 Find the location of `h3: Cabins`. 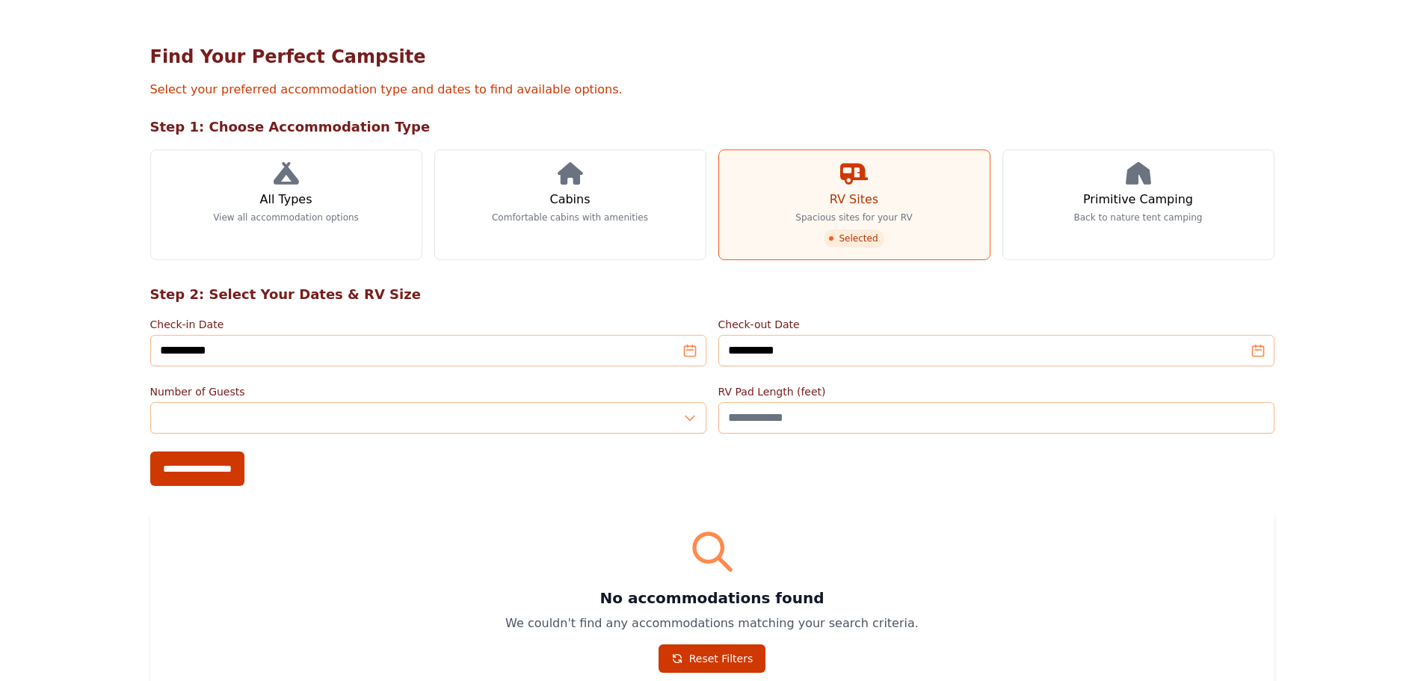

h3: Cabins is located at coordinates (569, 200).